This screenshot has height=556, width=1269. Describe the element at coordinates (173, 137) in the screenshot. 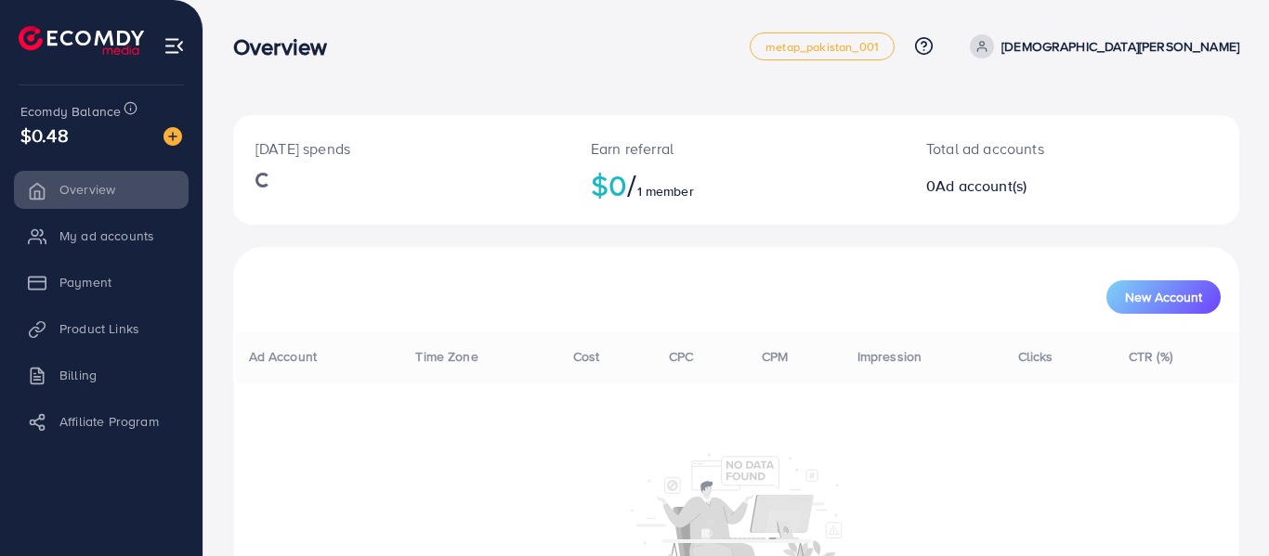

I see `img: image` at that location.